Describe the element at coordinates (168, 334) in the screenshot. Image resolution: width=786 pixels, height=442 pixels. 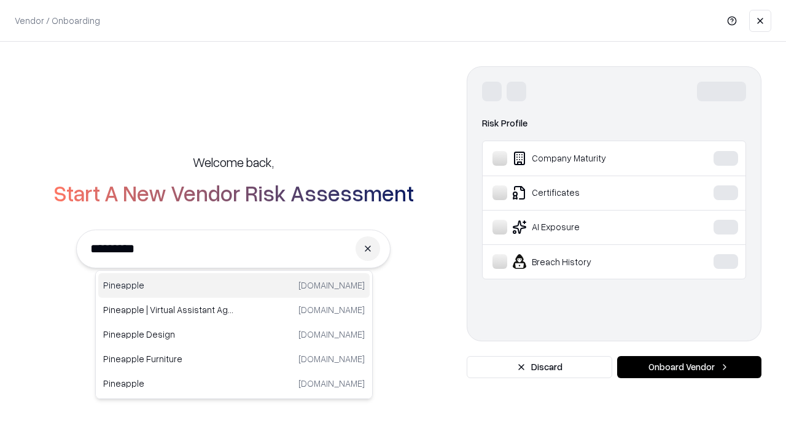
I see `p: Pineapple Design` at that location.